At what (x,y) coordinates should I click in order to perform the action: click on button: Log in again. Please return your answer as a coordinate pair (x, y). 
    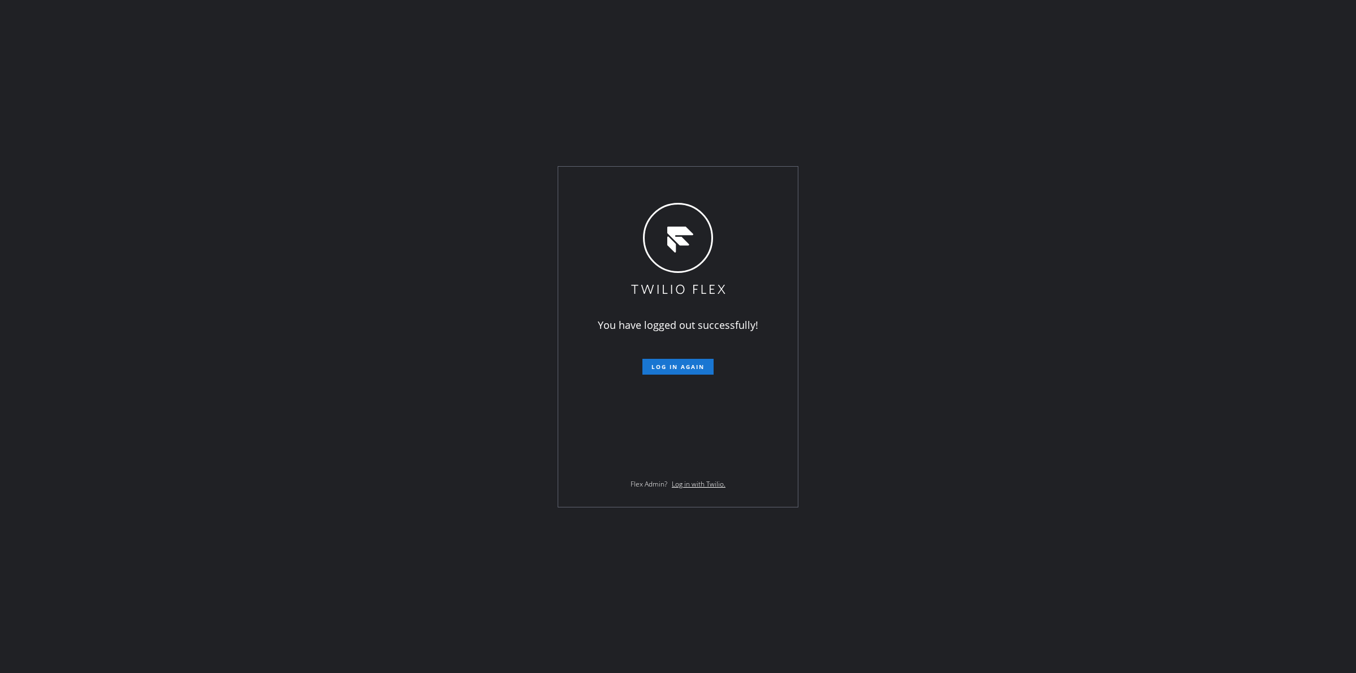
    Looking at the image, I should click on (678, 367).